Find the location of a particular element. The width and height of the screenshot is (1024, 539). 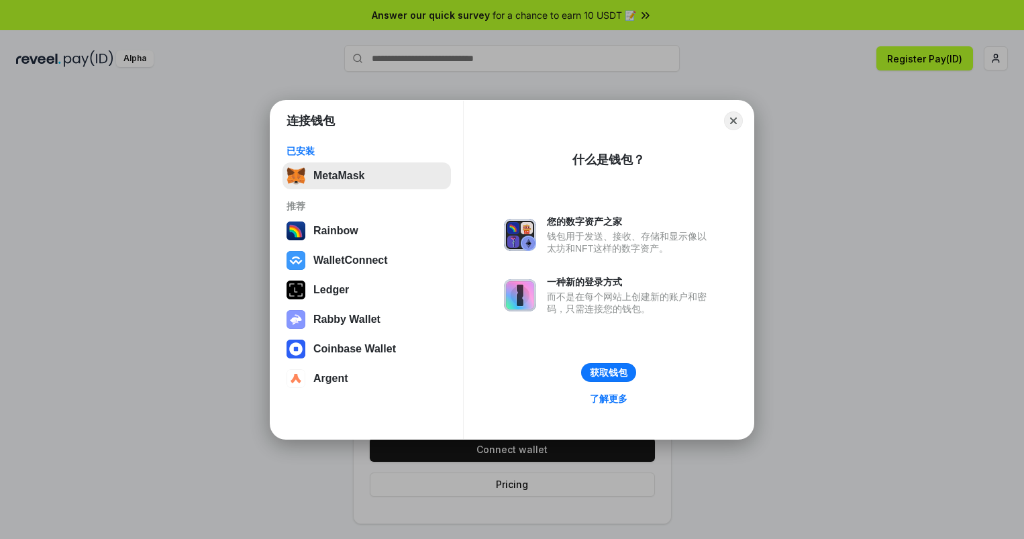

div: MetaMask is located at coordinates (339, 176).